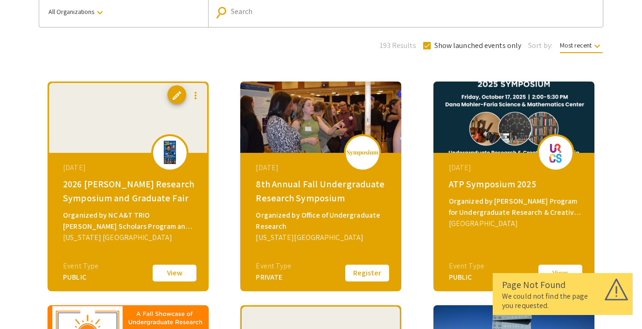 The height and width of the screenshot is (329, 642). What do you see at coordinates (322, 221) in the screenshot?
I see `div: Organized by Office of Undergraduate Research` at bounding box center [322, 221].